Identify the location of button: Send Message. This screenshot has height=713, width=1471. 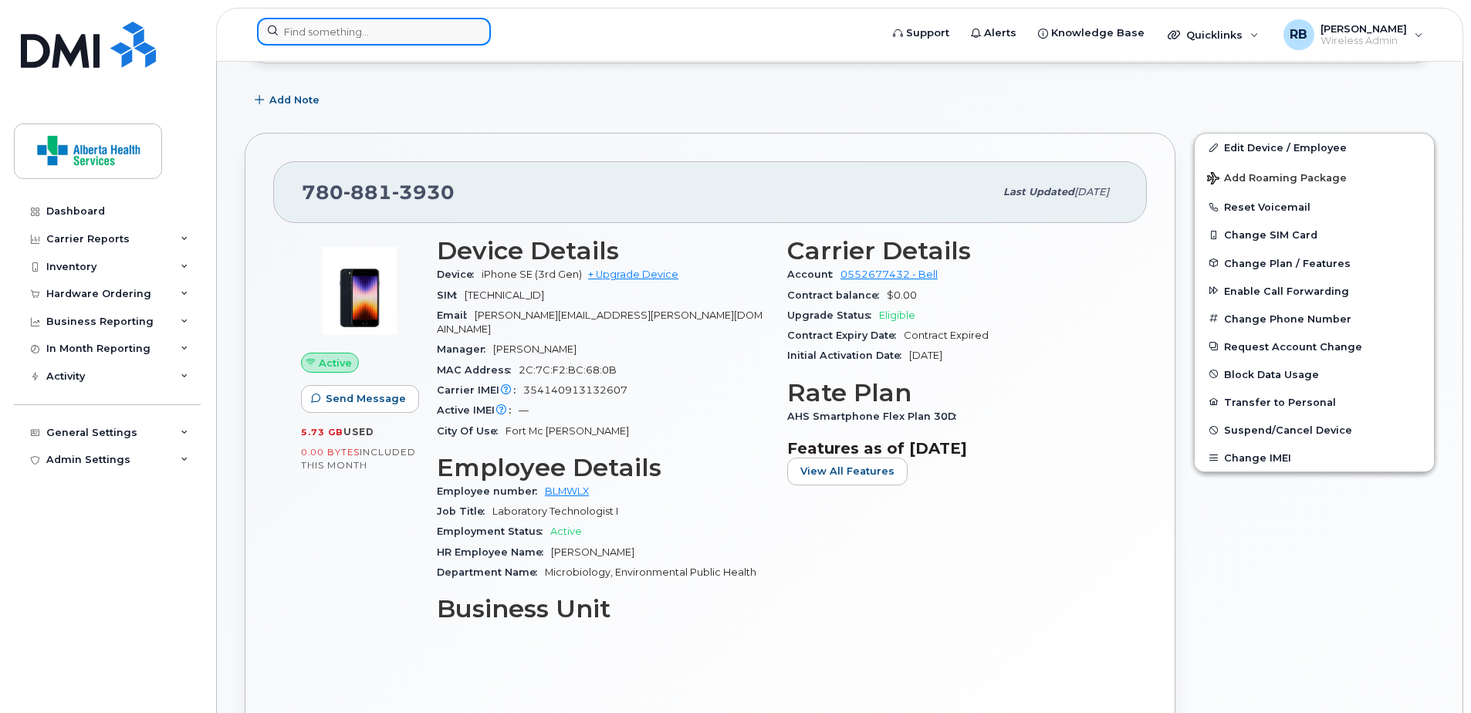
(360, 399).